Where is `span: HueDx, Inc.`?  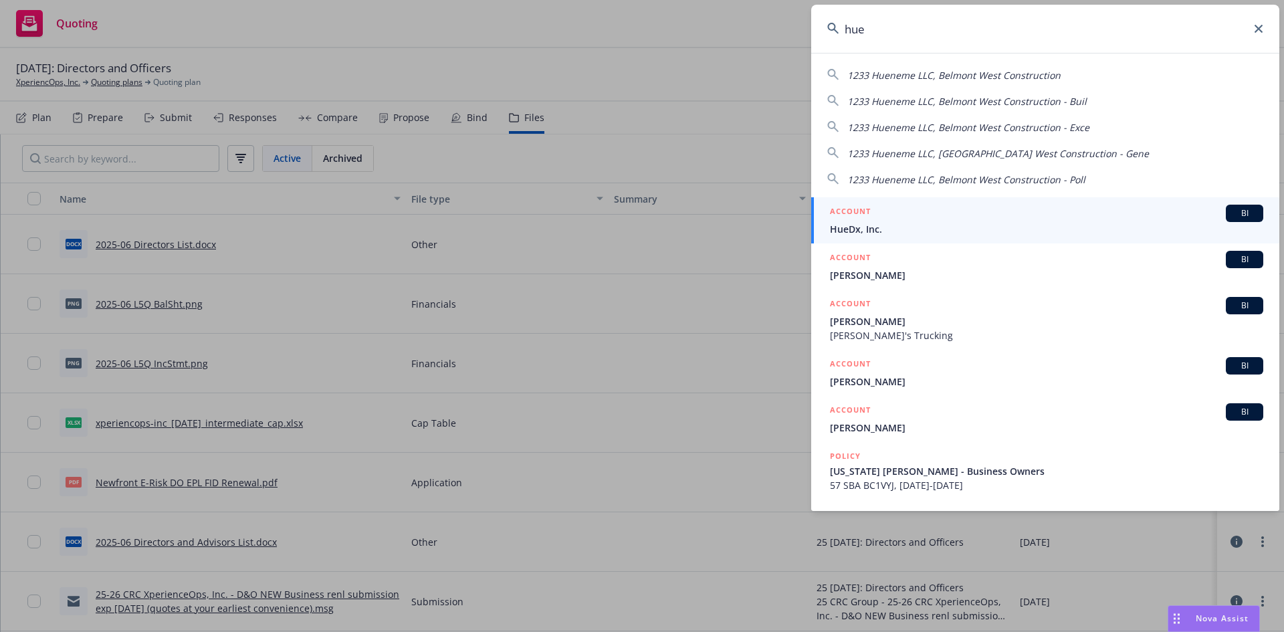 span: HueDx, Inc. is located at coordinates (1047, 229).